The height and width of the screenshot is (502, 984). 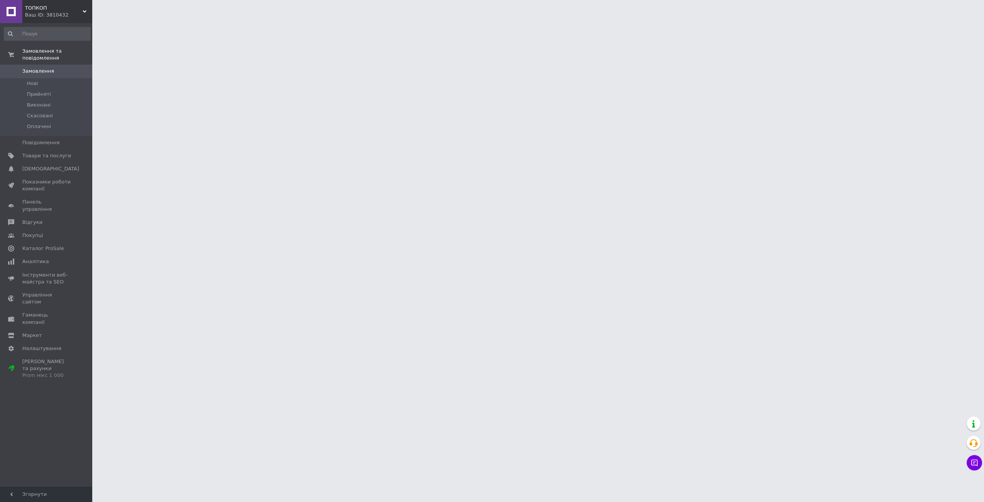 I want to click on span: ТОПКОП, so click(x=54, y=8).